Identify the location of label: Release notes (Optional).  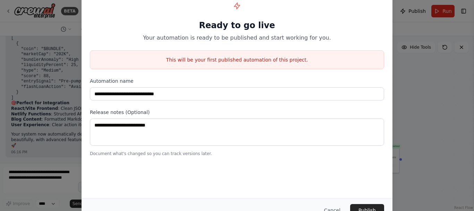
(237, 112).